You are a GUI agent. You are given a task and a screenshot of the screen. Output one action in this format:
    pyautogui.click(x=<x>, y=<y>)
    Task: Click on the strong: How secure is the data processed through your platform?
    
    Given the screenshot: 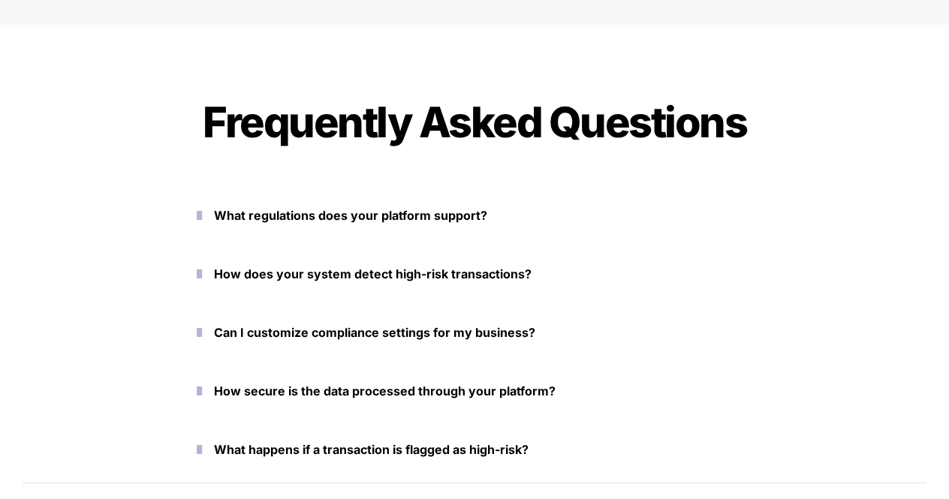 What is the action you would take?
    pyautogui.click(x=384, y=391)
    